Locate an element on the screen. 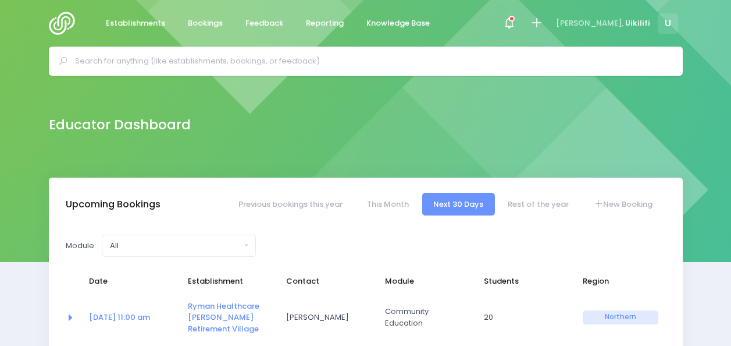  h2: Educator Dashboard is located at coordinates (120, 125).